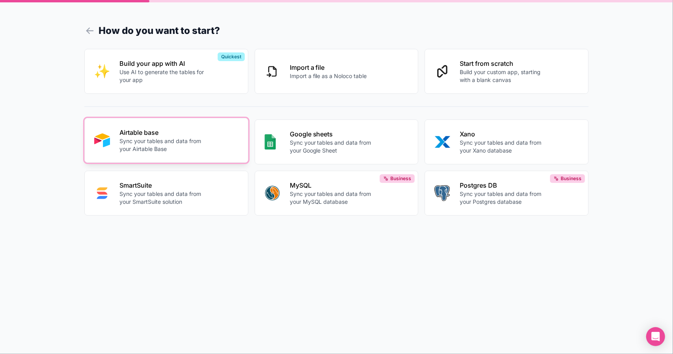 The height and width of the screenshot is (354, 673). I want to click on img: POSTGRES, so click(442, 193).